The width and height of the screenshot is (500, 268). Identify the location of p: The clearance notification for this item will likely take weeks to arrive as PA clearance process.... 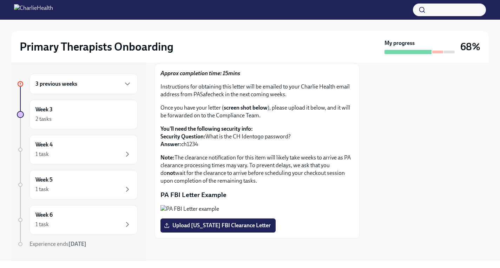
(257, 169).